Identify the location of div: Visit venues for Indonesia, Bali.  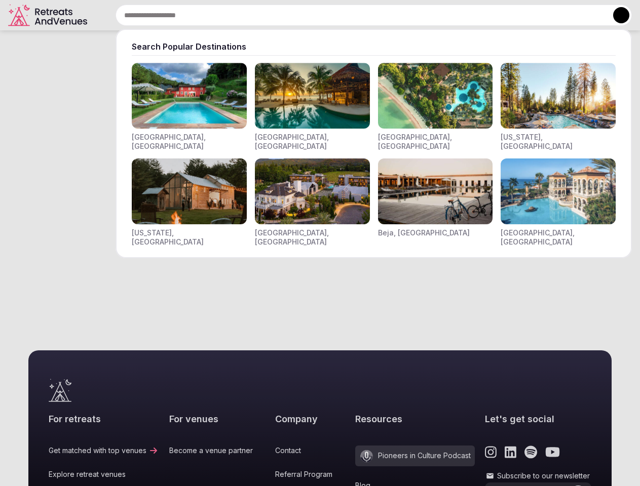
(435, 106).